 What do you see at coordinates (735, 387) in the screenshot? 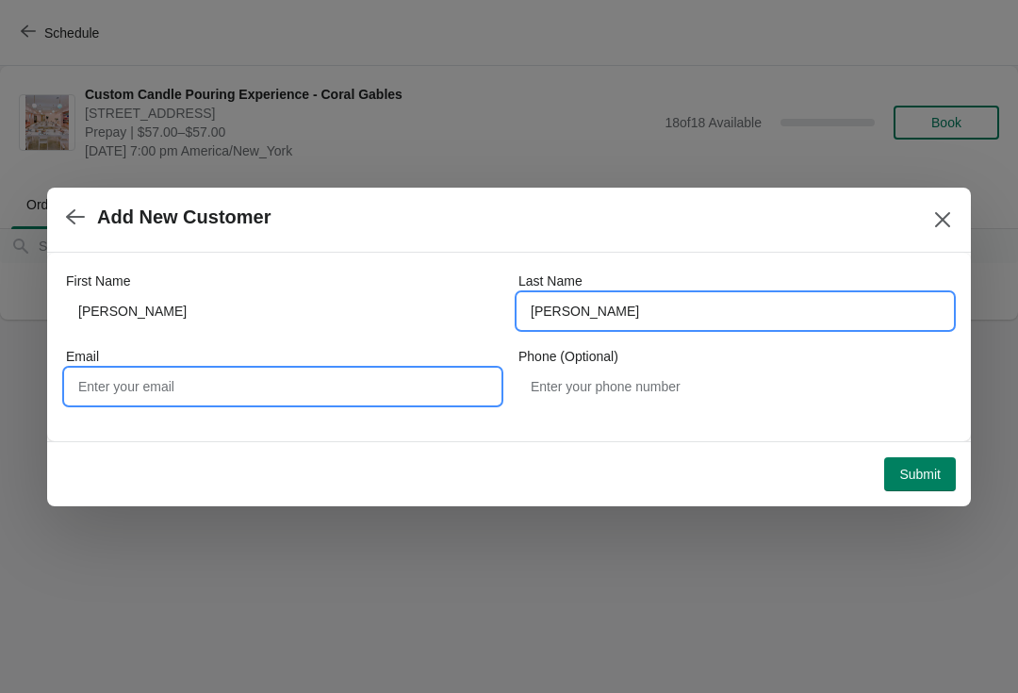
I see `input: Enter your phone number` at bounding box center [735, 387].